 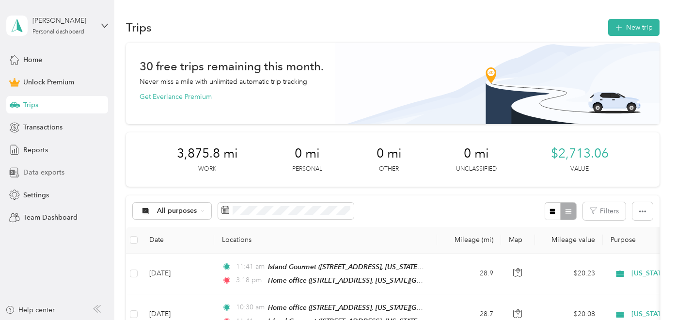 What do you see at coordinates (207, 154) in the screenshot?
I see `span: 3,875.8 mi` at bounding box center [207, 154].